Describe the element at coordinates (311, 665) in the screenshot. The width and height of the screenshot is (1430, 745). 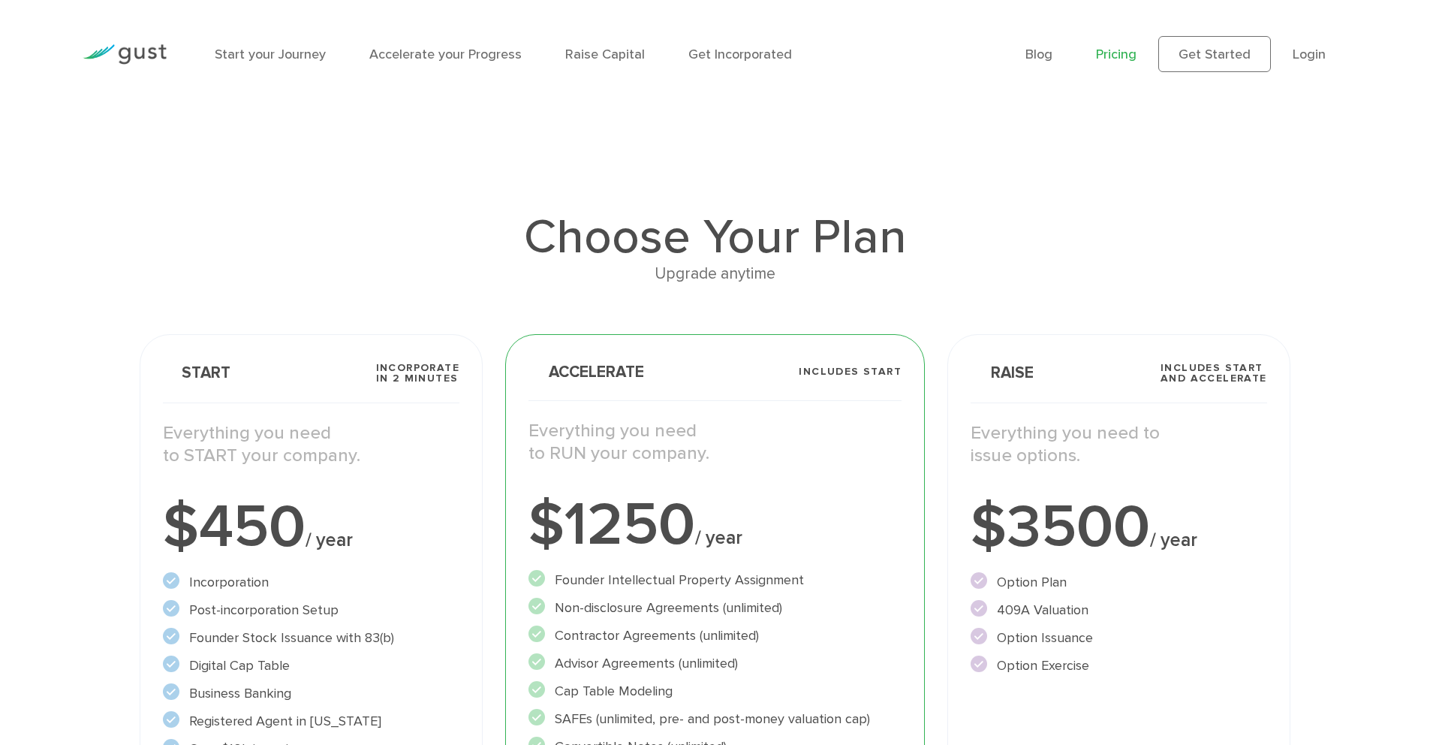
I see `li: Digital Cap Table` at that location.